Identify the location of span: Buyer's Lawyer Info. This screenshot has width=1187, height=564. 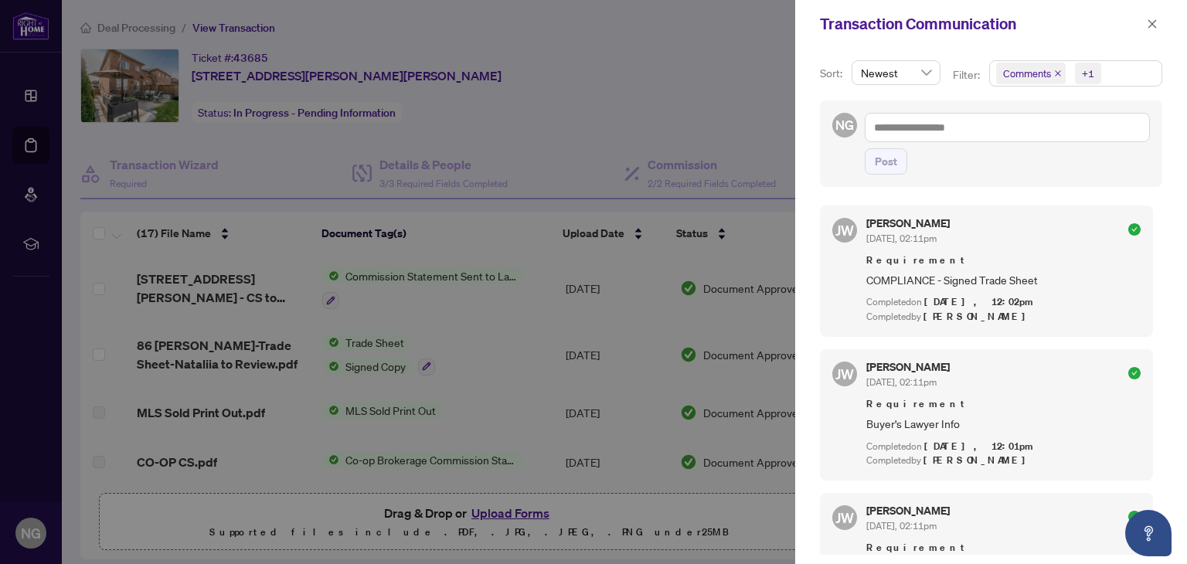
(1003, 424).